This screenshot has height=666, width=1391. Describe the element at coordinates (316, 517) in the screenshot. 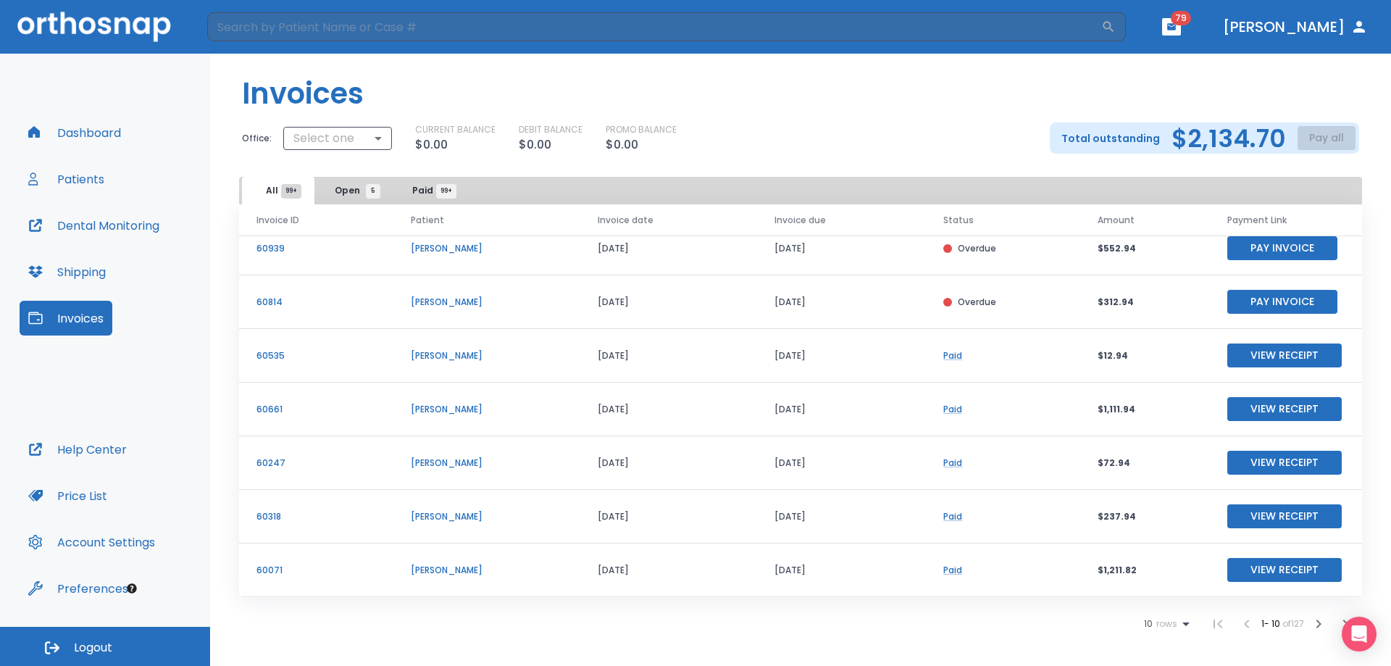

I see `p: 60318` at that location.